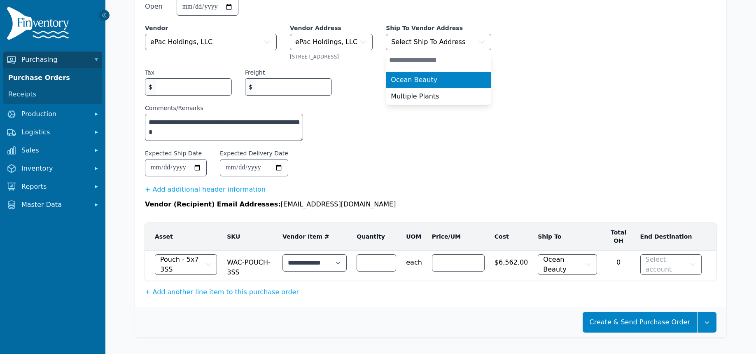 Image resolution: width=756 pixels, height=354 pixels. I want to click on th: Quantity, so click(376, 236).